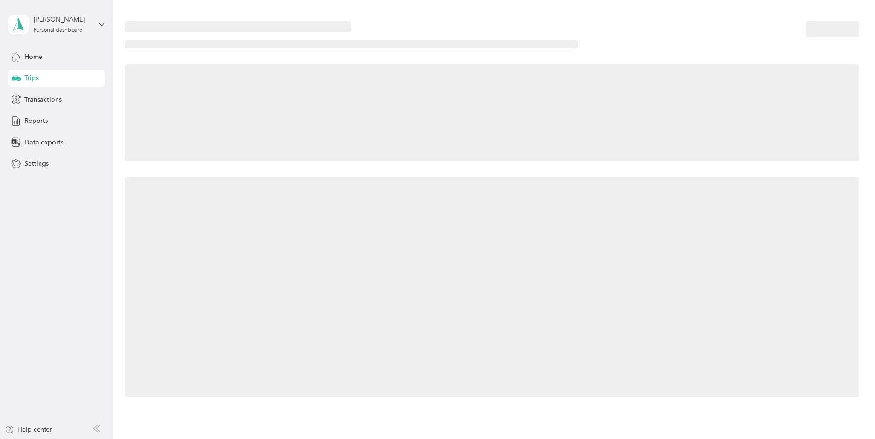 This screenshot has width=875, height=439. What do you see at coordinates (44, 142) in the screenshot?
I see `span: Data exports` at bounding box center [44, 142].